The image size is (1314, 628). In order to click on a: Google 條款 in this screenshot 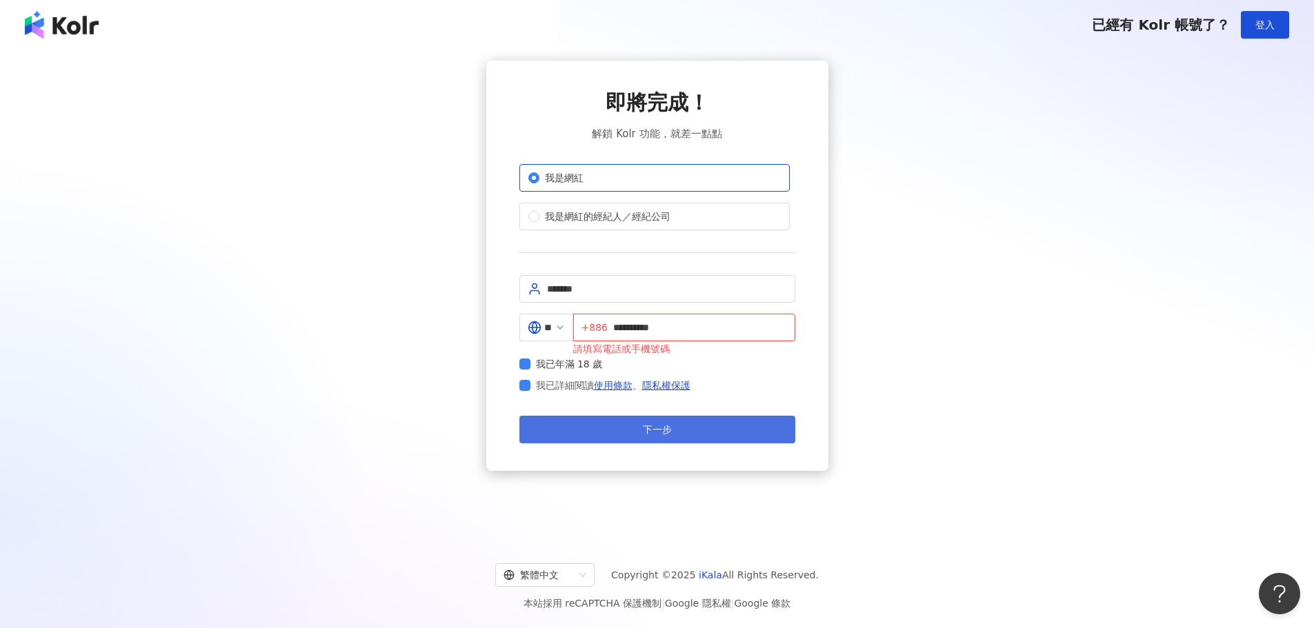, I will do `click(762, 604)`.